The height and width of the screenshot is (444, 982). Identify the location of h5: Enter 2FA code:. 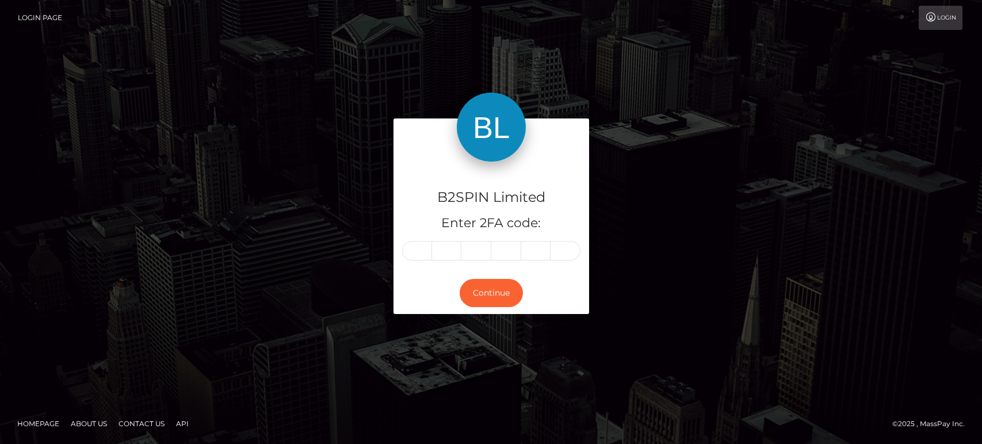
(492, 223).